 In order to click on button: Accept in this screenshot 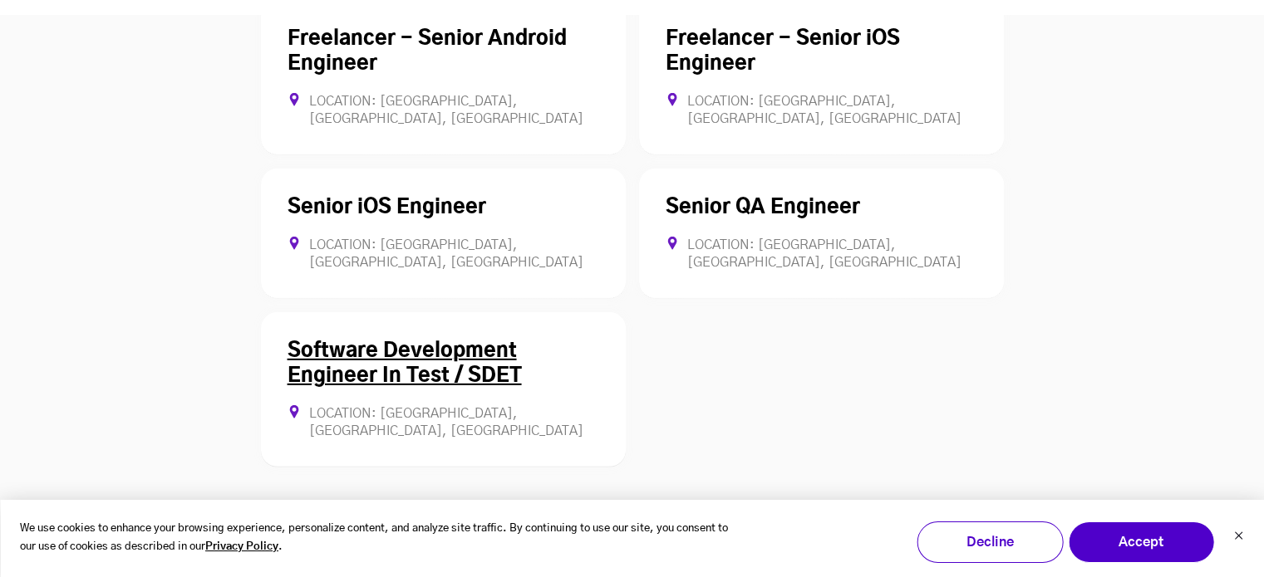, I will do `click(1141, 543)`.